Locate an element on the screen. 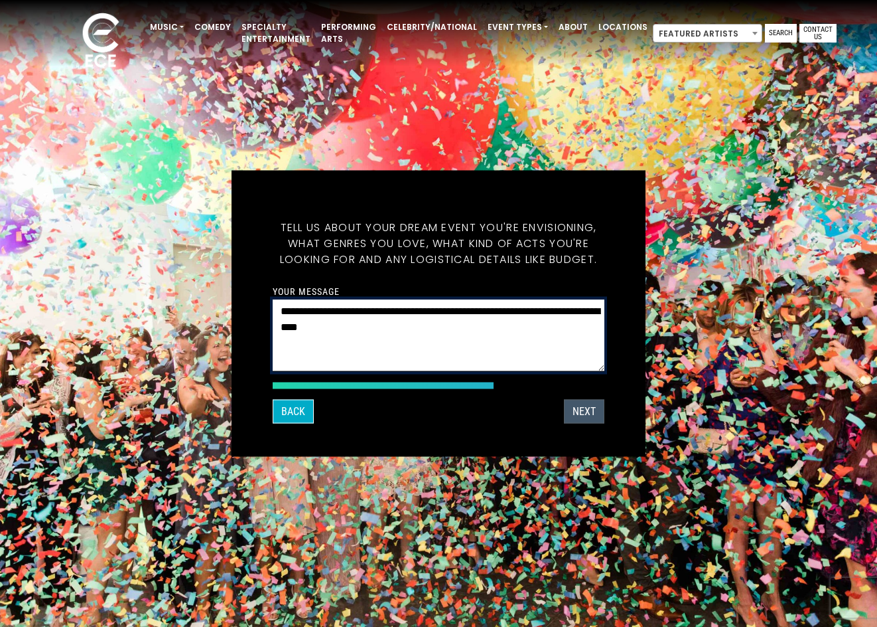 This screenshot has width=877, height=627. a: Celebrity/National is located at coordinates (432, 27).